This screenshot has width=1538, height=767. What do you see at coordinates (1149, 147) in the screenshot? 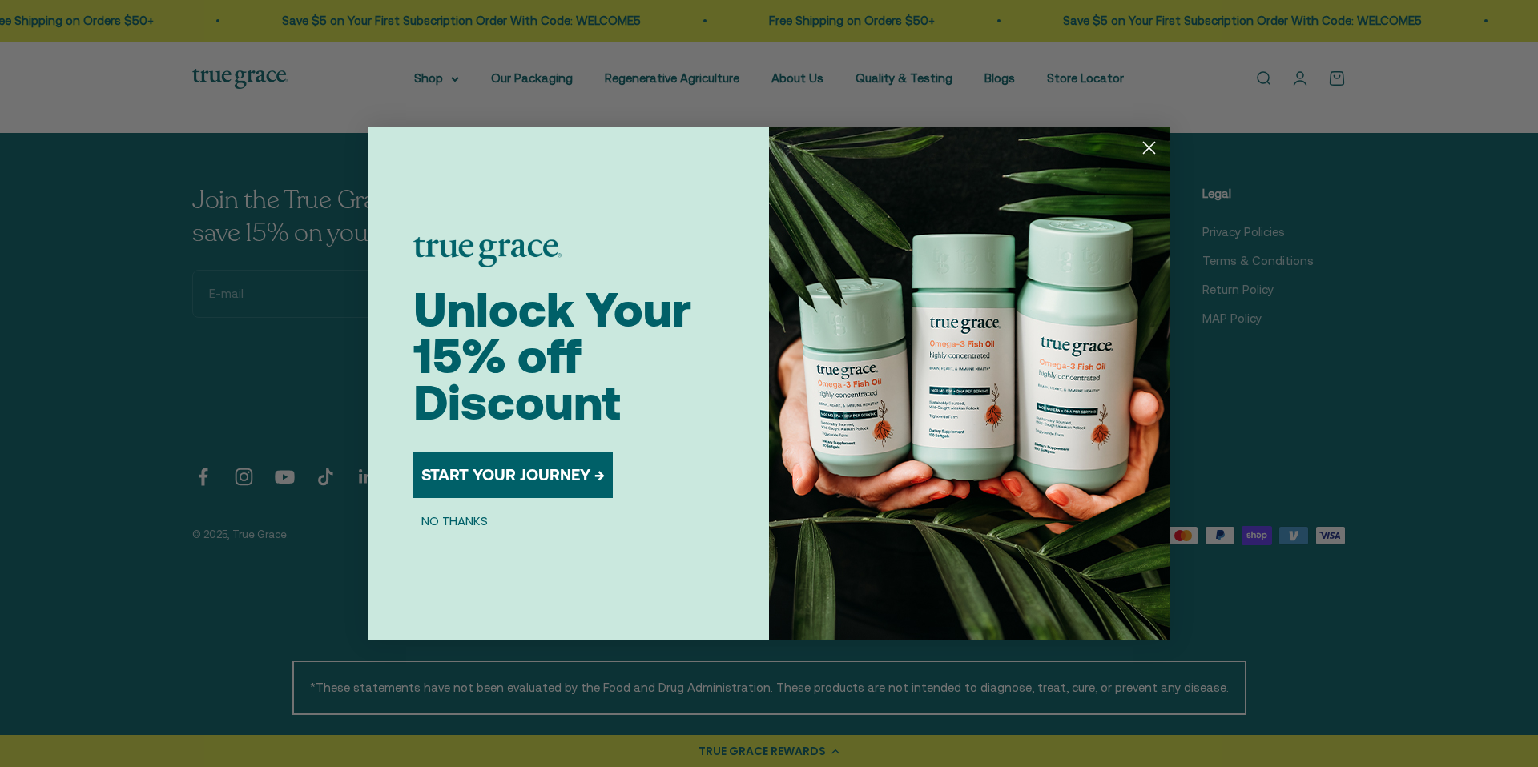
I see `button: Close dialog` at bounding box center [1149, 147].